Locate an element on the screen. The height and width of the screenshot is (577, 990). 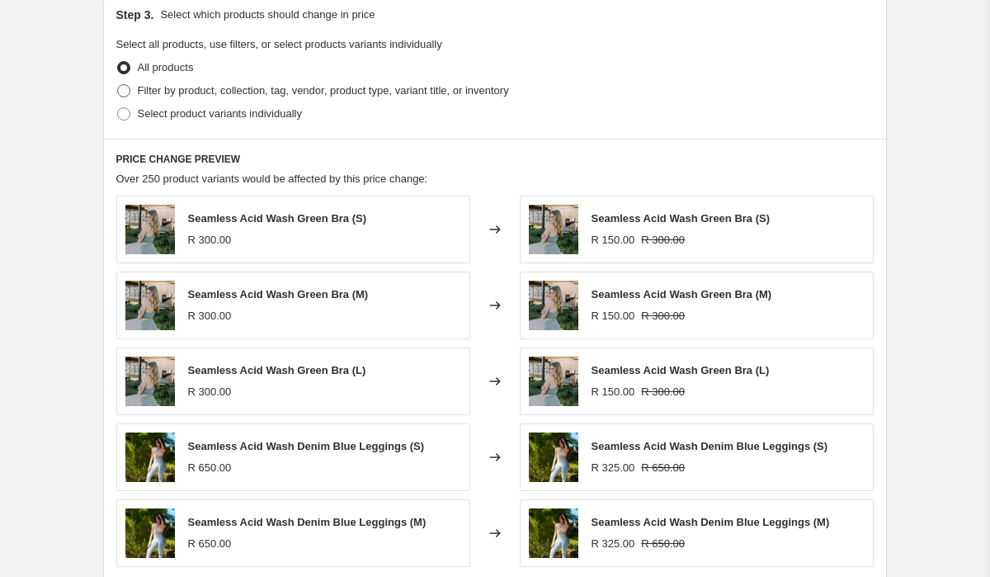
span: Select product variants individually is located at coordinates (219, 113).